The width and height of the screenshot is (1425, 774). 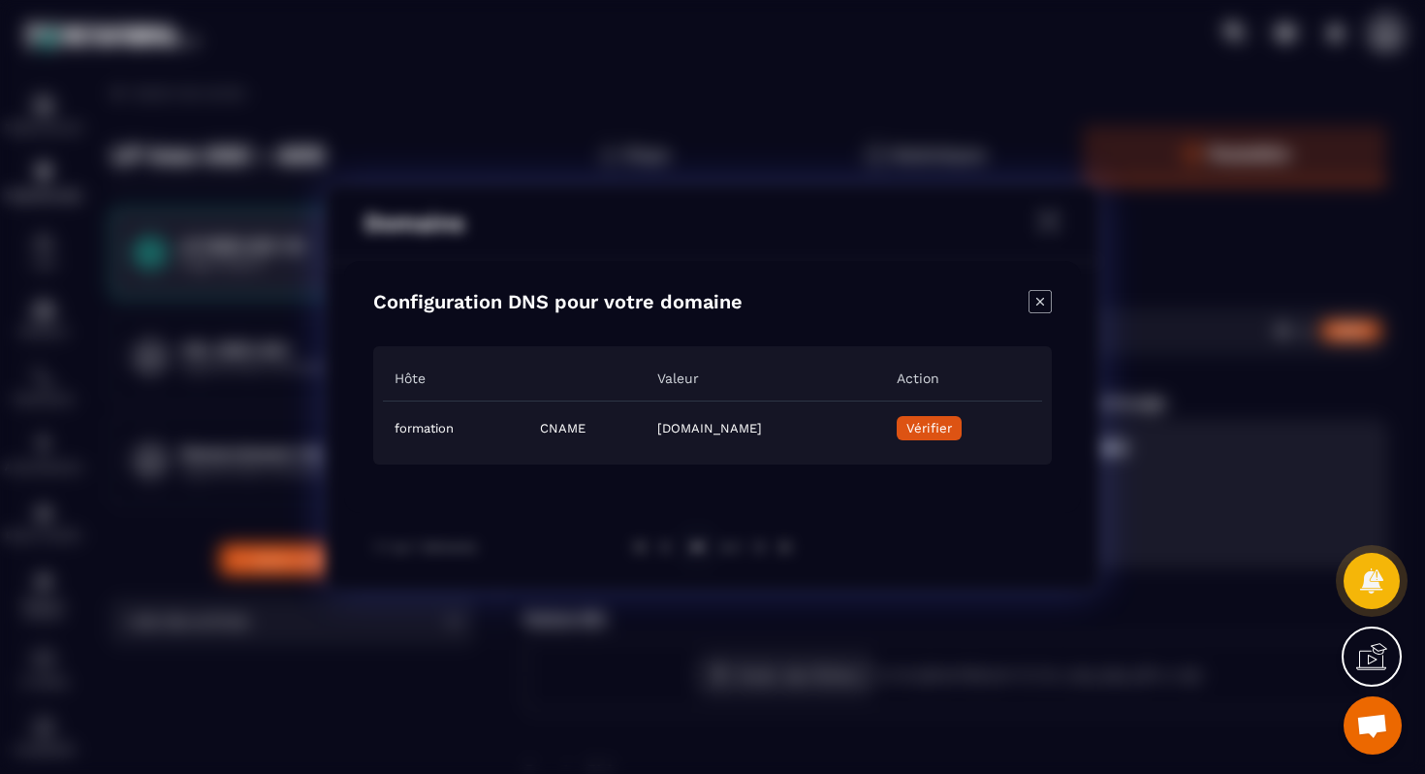 What do you see at coordinates (456, 378) in the screenshot?
I see `th: Hôte` at bounding box center [456, 378].